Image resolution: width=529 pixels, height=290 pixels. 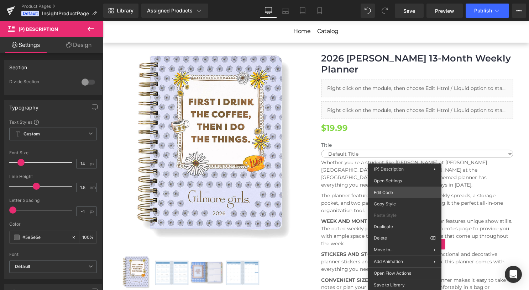 What do you see at coordinates (405, 204) in the screenshot?
I see `span: Copy Style` at bounding box center [405, 204].